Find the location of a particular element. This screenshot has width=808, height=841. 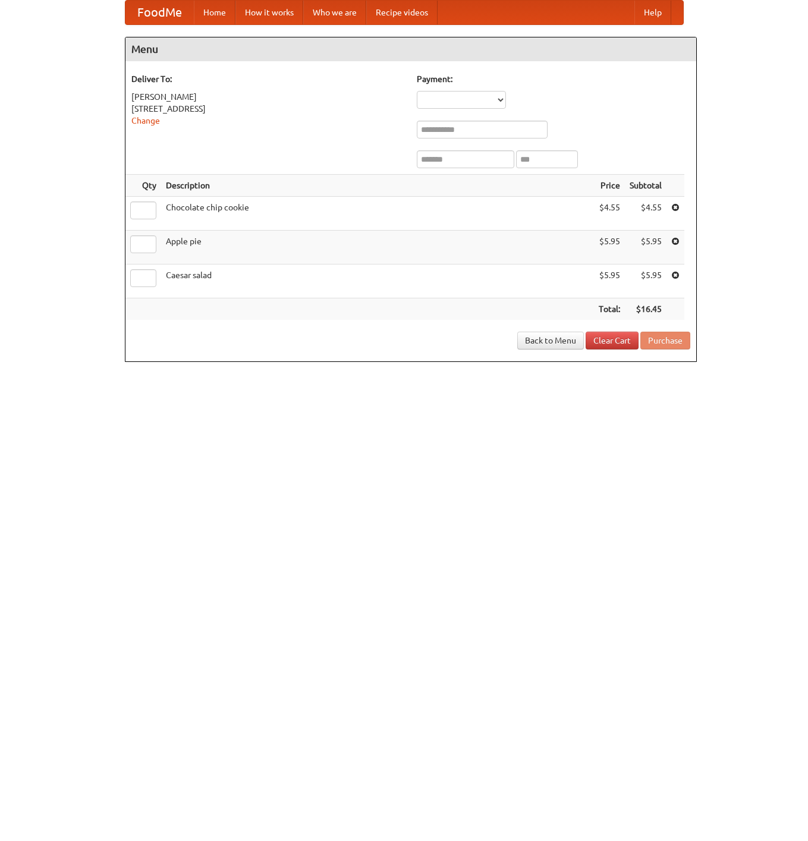

a: FoodMe is located at coordinates (159, 12).